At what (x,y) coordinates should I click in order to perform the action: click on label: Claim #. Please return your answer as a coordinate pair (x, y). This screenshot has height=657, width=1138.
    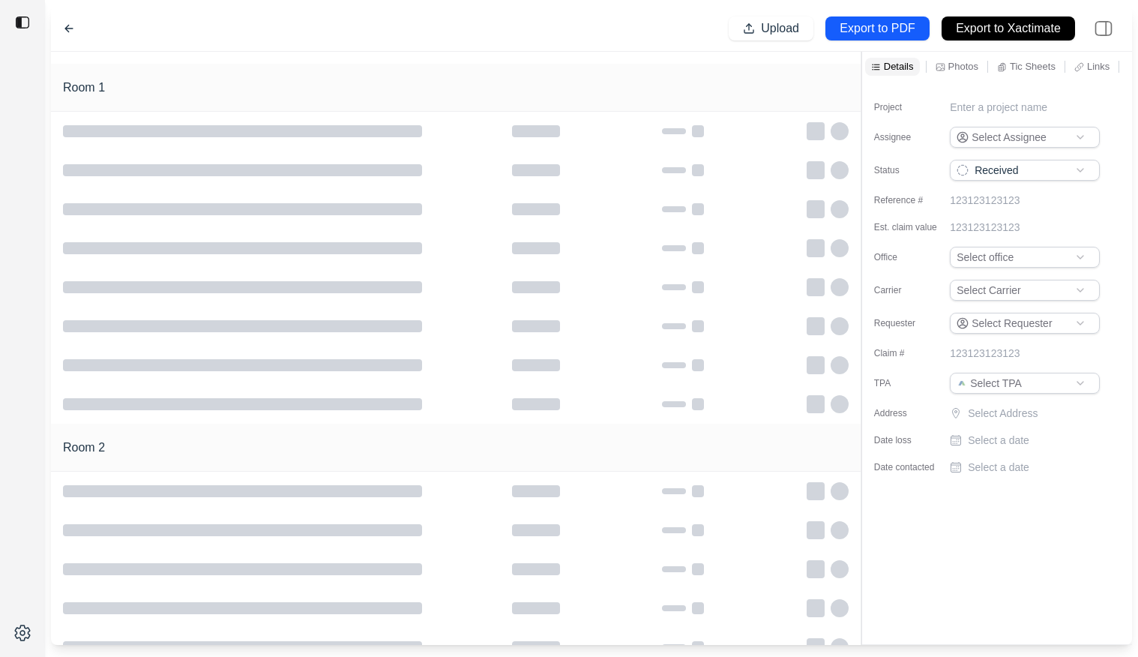
    Looking at the image, I should click on (911, 353).